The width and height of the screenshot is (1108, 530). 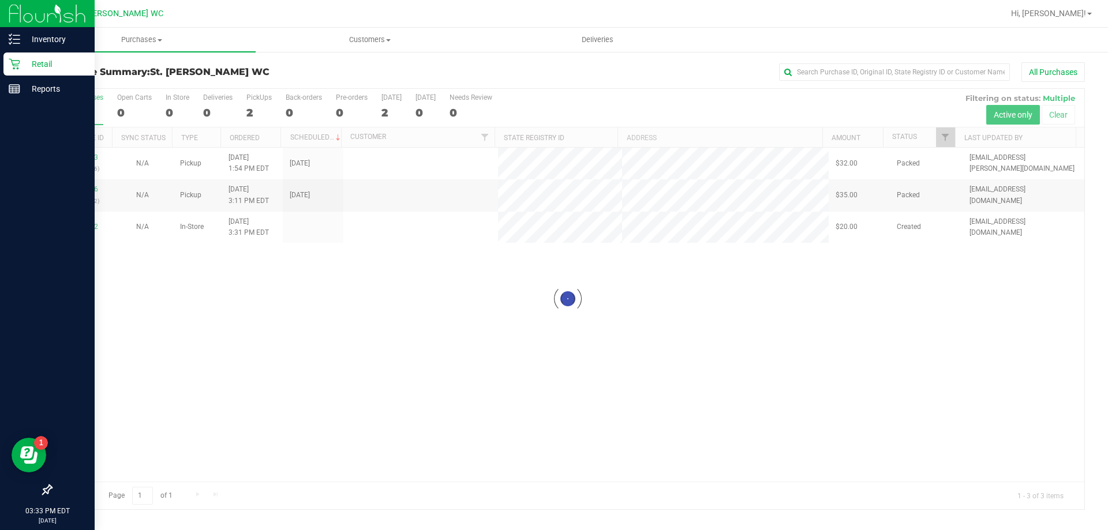 I want to click on button: All Purchases, so click(x=1053, y=72).